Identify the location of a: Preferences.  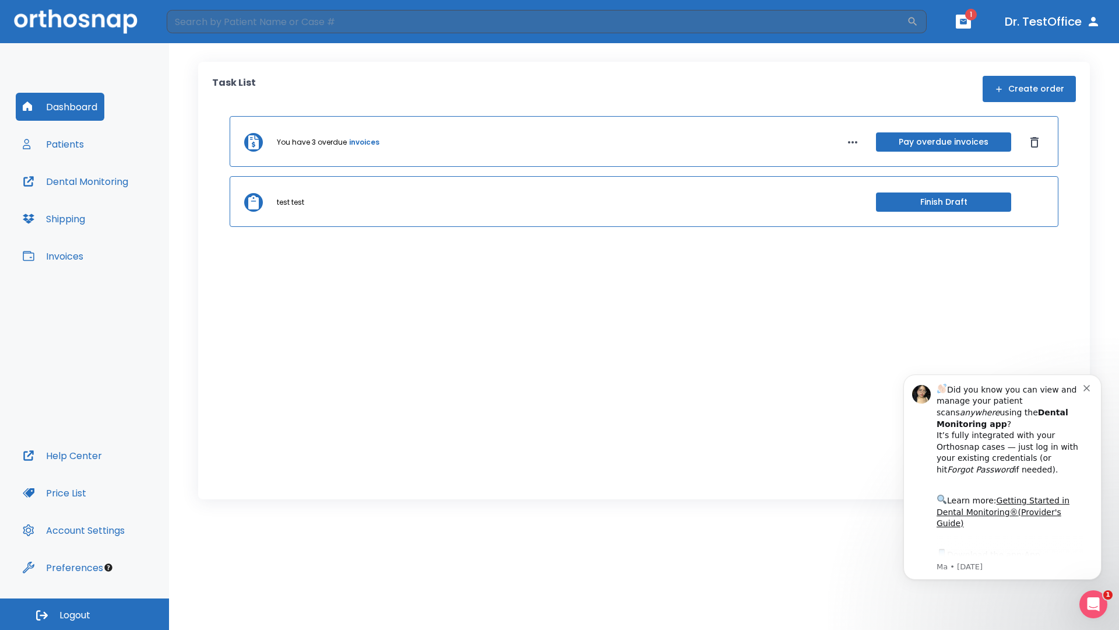
(63, 567).